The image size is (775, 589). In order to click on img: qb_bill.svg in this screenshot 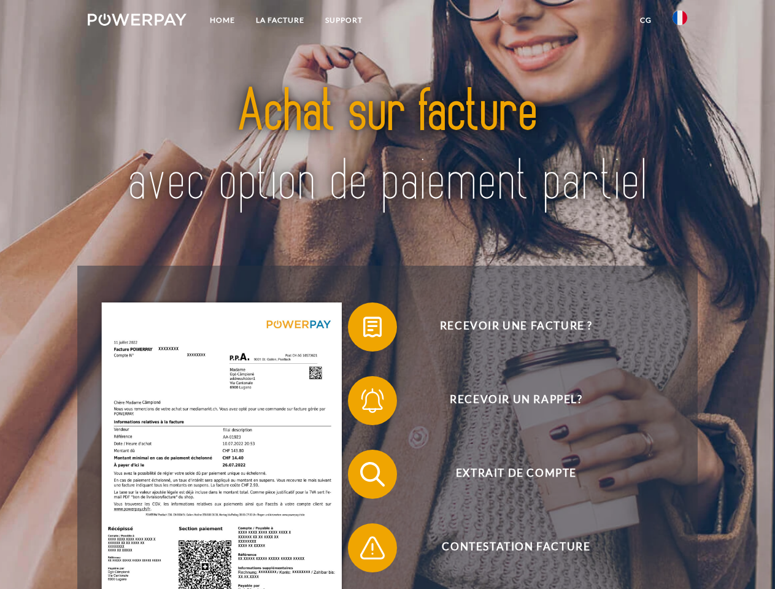, I will do `click(372, 327)`.